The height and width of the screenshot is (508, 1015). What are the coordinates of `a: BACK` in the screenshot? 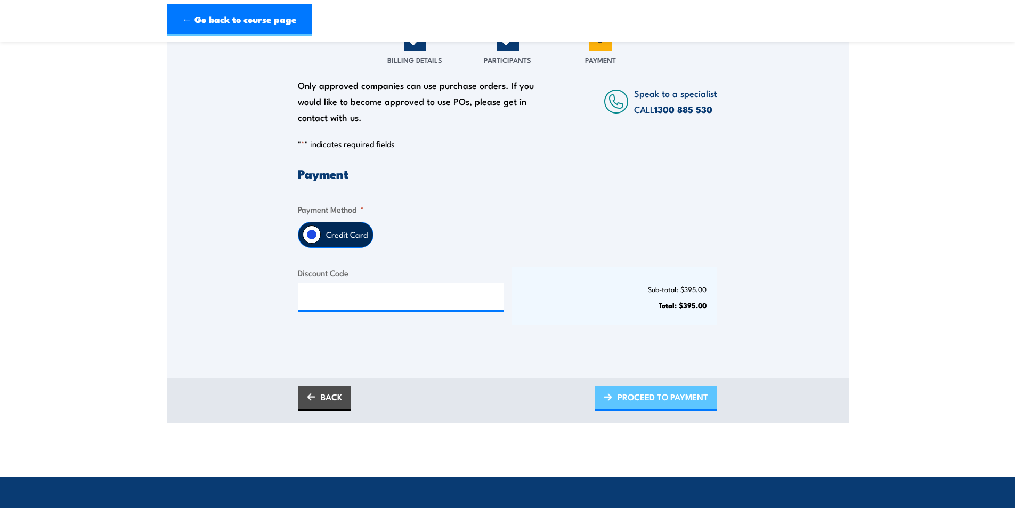 It's located at (324, 398).